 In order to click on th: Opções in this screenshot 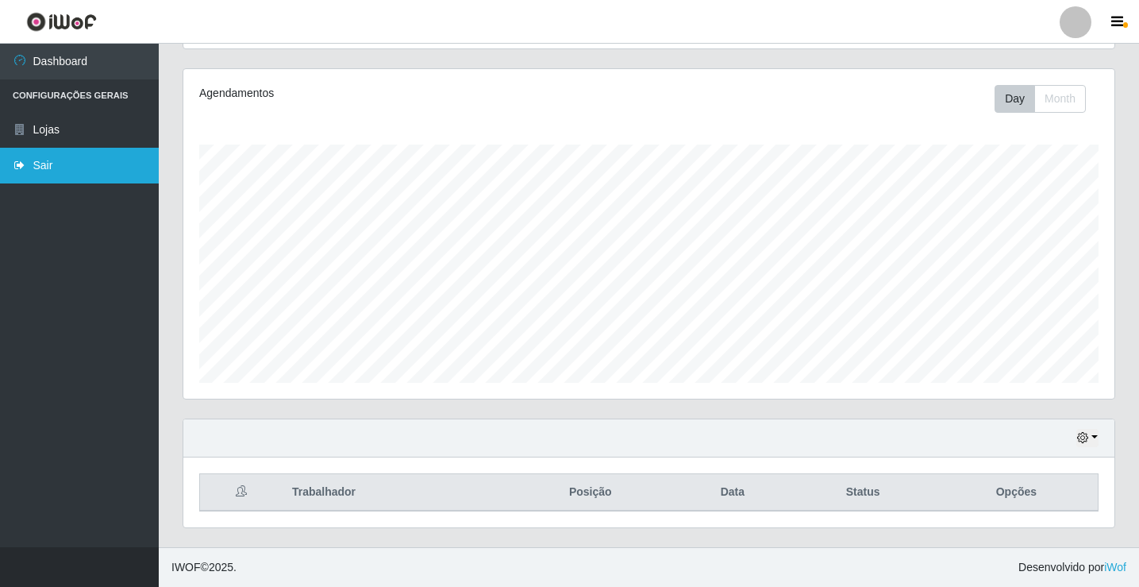, I will do `click(1017, 492)`.